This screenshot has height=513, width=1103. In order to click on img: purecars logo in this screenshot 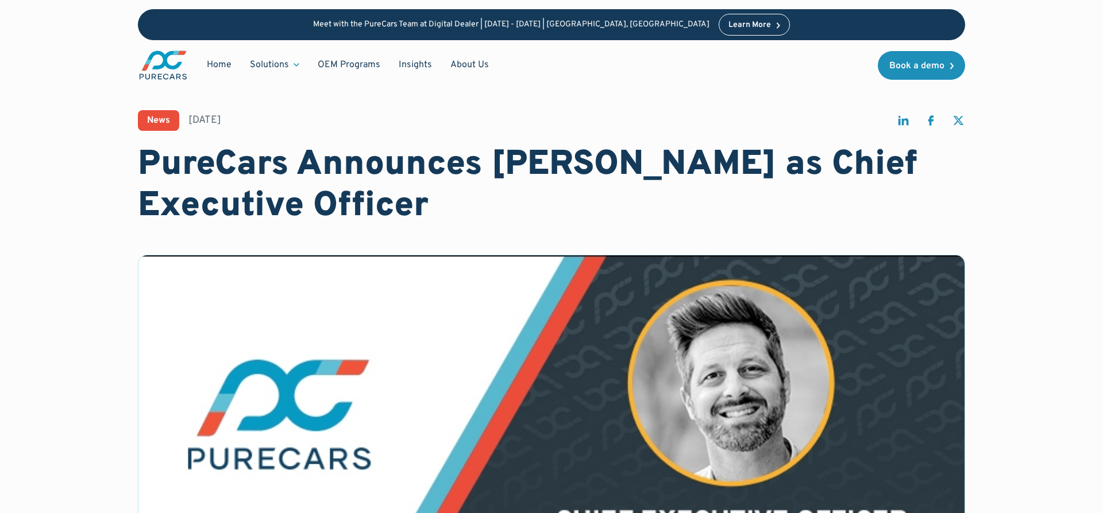, I will do `click(163, 65)`.